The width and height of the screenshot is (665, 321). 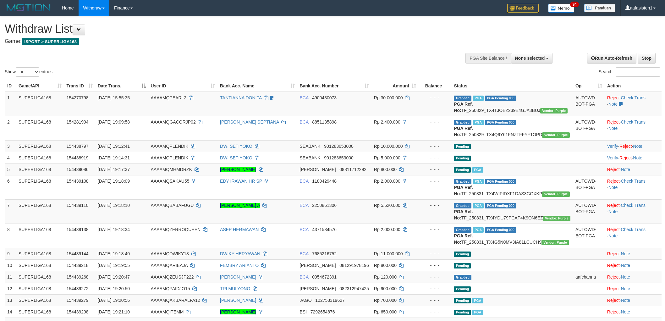 What do you see at coordinates (10, 169) in the screenshot?
I see `td: 5` at bounding box center [10, 169].